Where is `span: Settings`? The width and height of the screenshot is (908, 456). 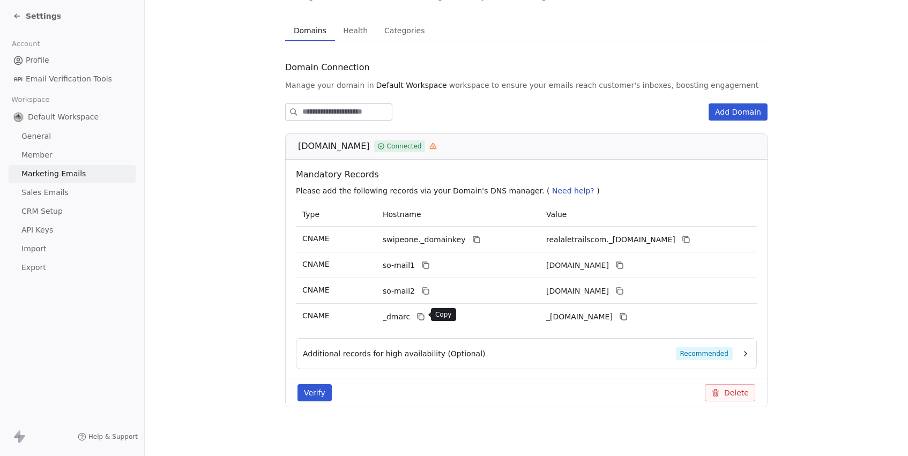 span: Settings is located at coordinates (43, 16).